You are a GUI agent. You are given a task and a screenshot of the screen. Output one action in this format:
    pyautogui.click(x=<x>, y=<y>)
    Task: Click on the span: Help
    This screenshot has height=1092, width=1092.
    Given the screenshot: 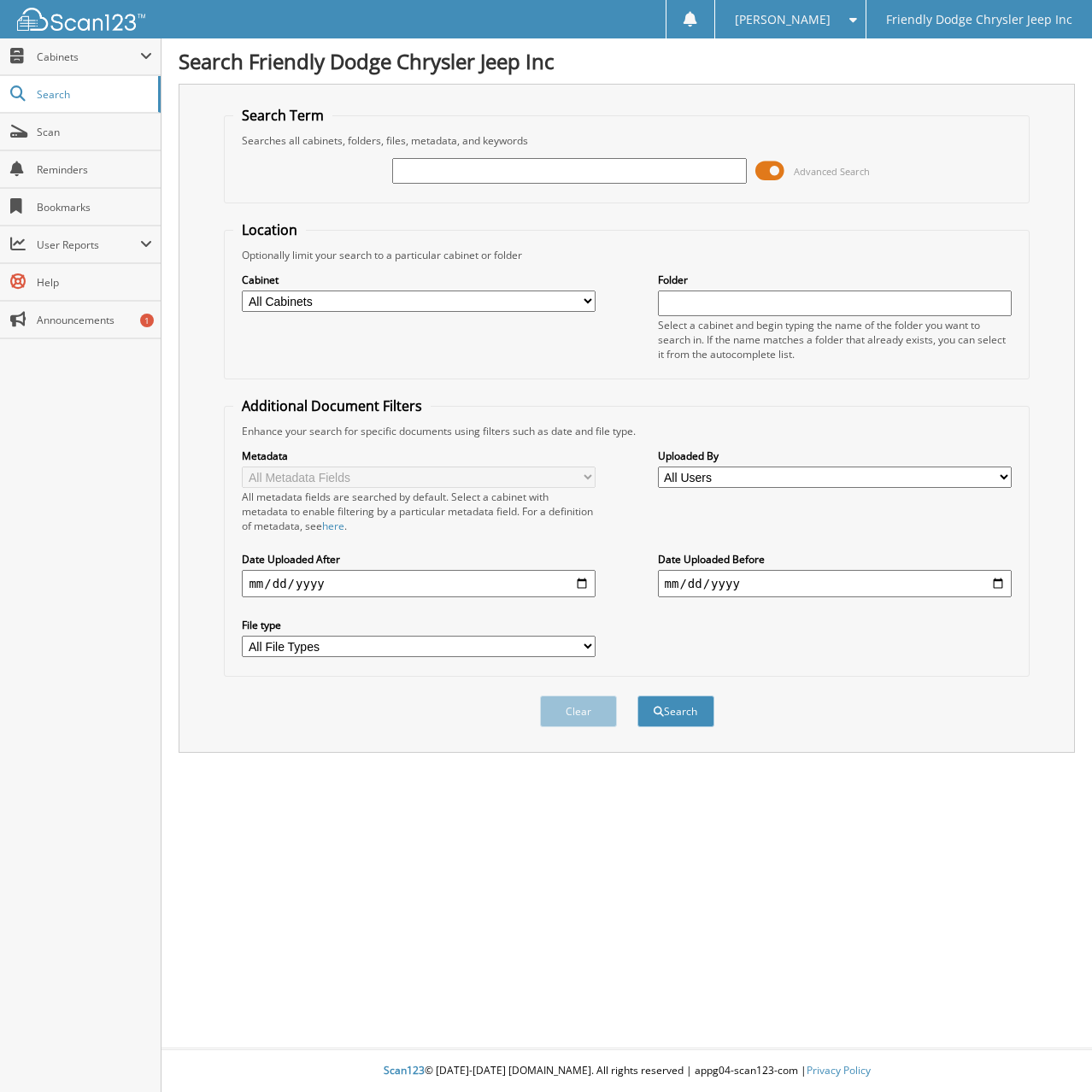 What is the action you would take?
    pyautogui.click(x=94, y=282)
    